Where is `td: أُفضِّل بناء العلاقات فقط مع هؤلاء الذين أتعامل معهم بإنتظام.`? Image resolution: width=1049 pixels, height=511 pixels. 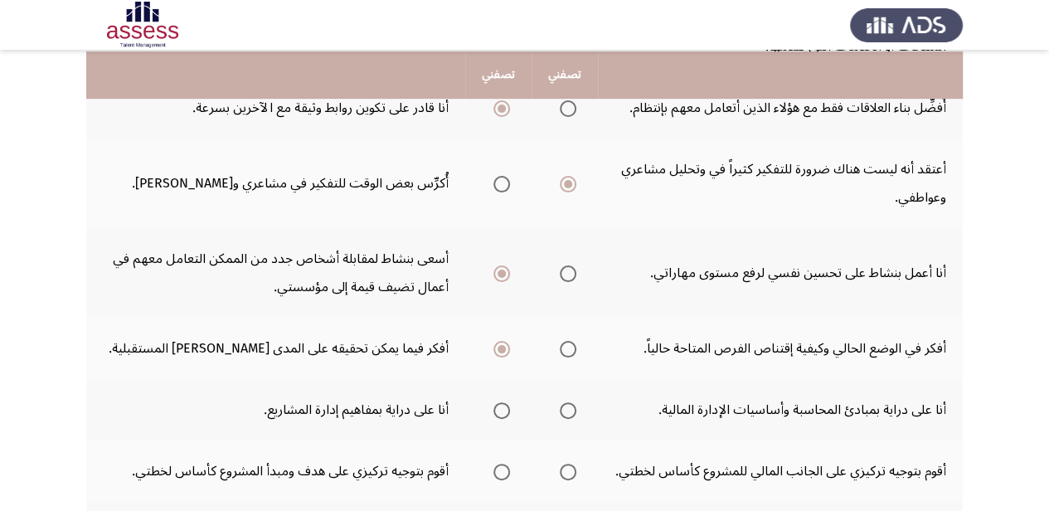
td: أُفضِّل بناء العلاقات فقط مع هؤلاء الذين أتعامل معهم بإنتظام. is located at coordinates (780, 108).